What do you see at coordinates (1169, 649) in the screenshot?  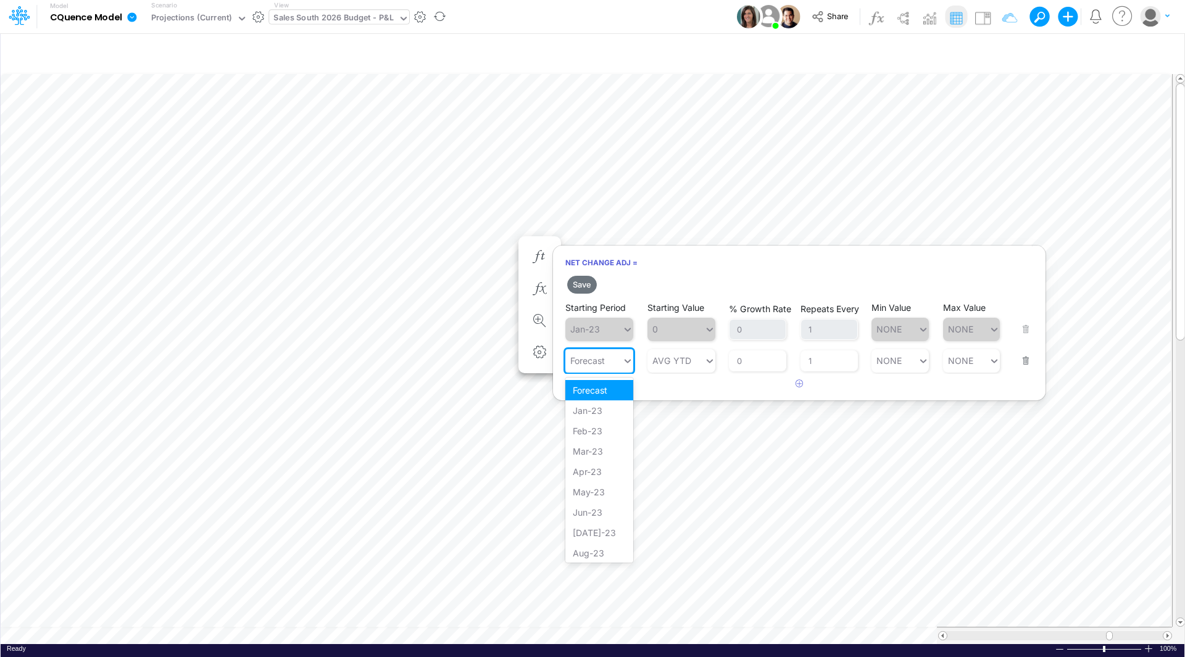 I see `span: 100%` at bounding box center [1169, 649].